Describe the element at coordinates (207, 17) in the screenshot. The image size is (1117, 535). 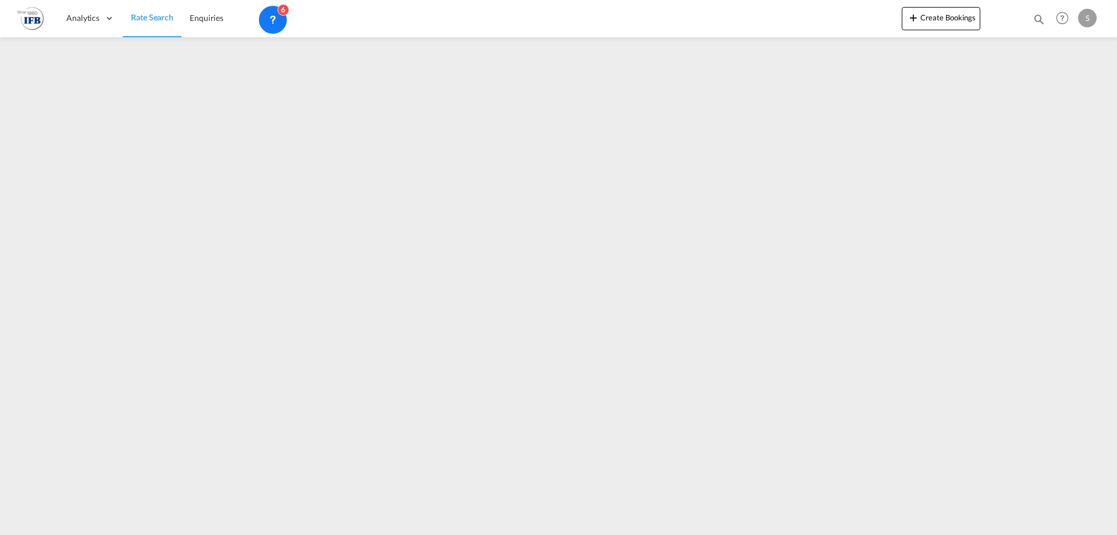
I see `span: Enquiries` at that location.